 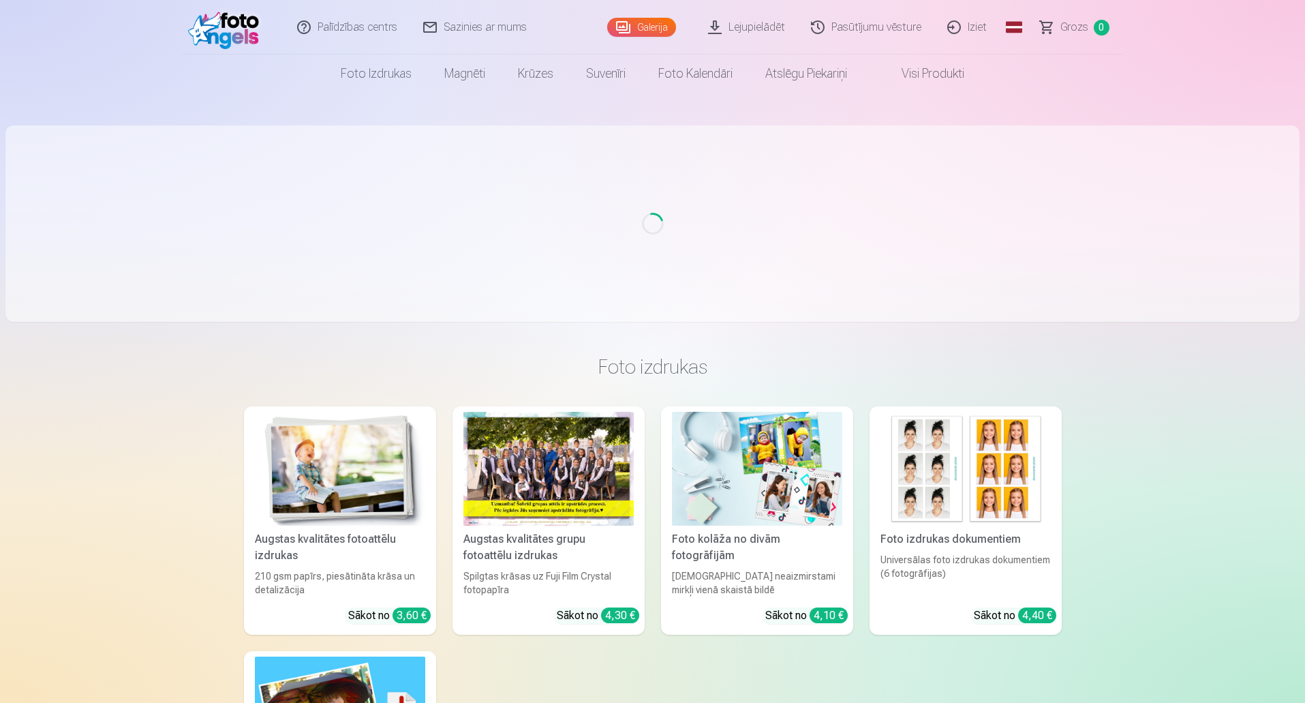 What do you see at coordinates (806, 74) in the screenshot?
I see `a: Atslēgu piekariņi` at bounding box center [806, 74].